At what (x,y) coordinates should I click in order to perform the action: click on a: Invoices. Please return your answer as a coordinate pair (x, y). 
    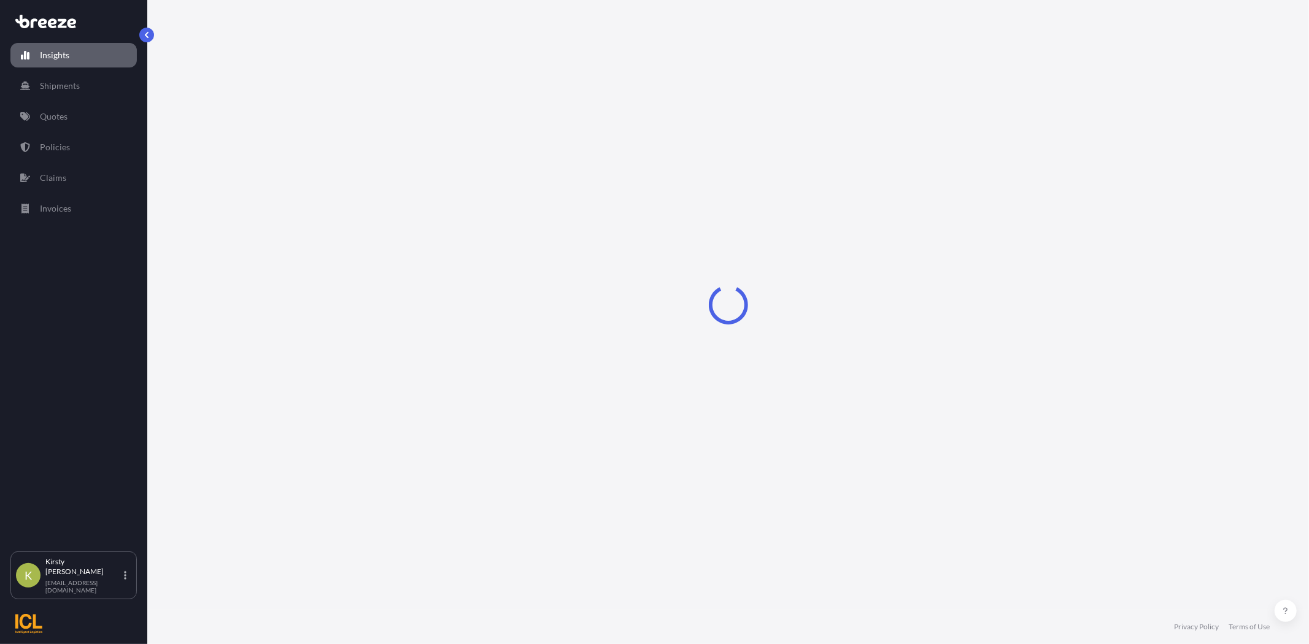
    Looking at the image, I should click on (74, 209).